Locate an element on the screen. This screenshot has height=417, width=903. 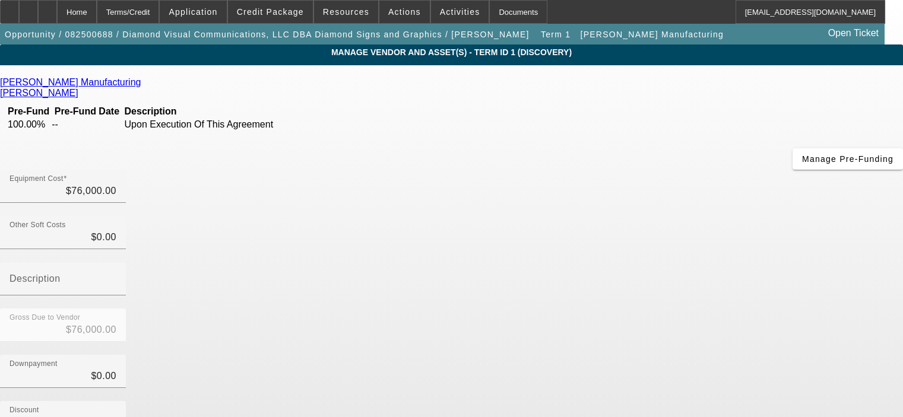
button: Resources is located at coordinates (346, 12).